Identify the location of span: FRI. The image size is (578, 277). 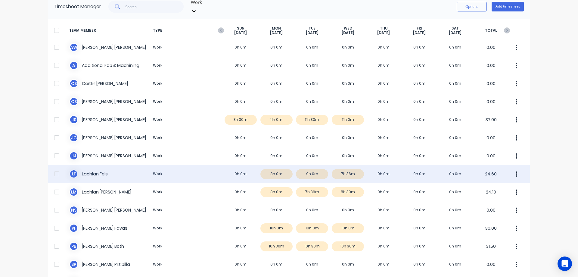
(419, 28).